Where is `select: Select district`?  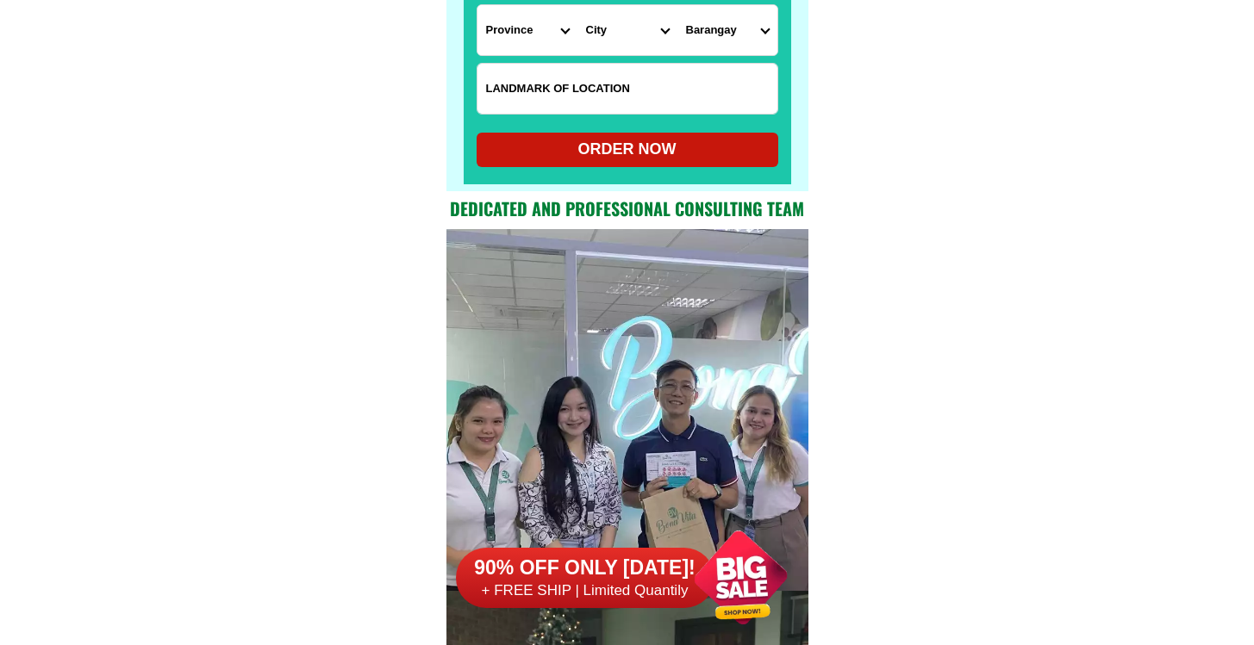
select: Select district is located at coordinates (627, 30).